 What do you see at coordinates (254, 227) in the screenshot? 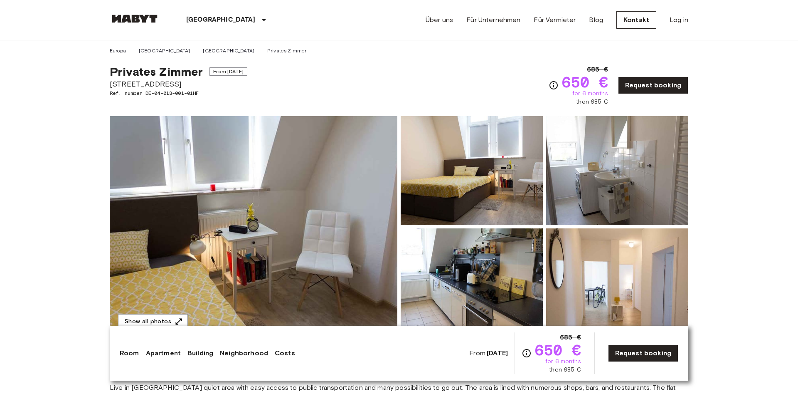
I see `img: Marketing picture of unit DE-04-013-001-01HF` at bounding box center [254, 227].